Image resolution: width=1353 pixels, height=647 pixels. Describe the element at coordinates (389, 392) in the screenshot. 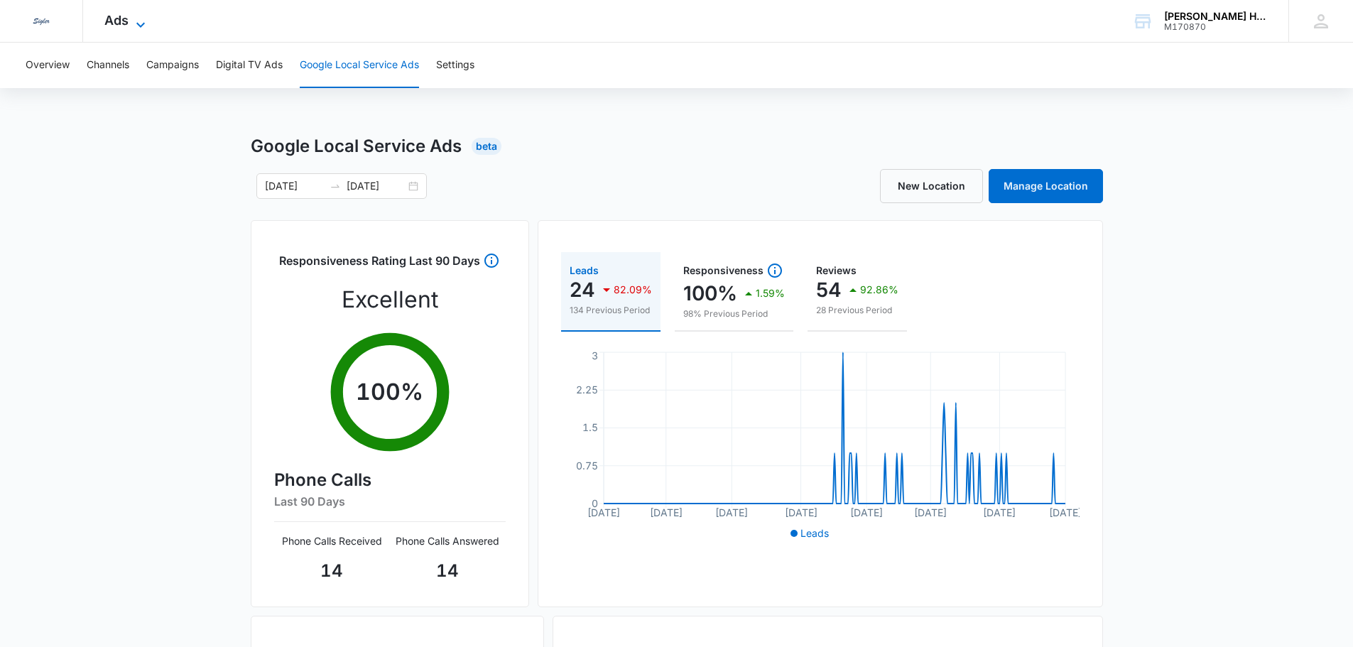

I see `p: 100 %` at that location.